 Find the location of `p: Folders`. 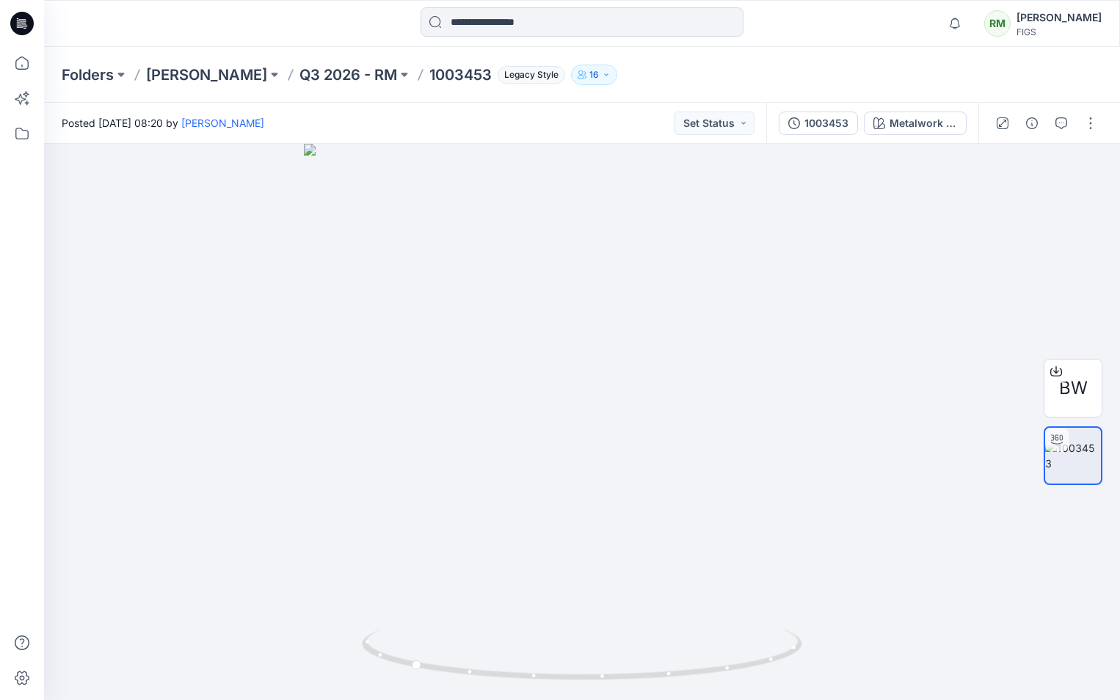

p: Folders is located at coordinates (87, 75).